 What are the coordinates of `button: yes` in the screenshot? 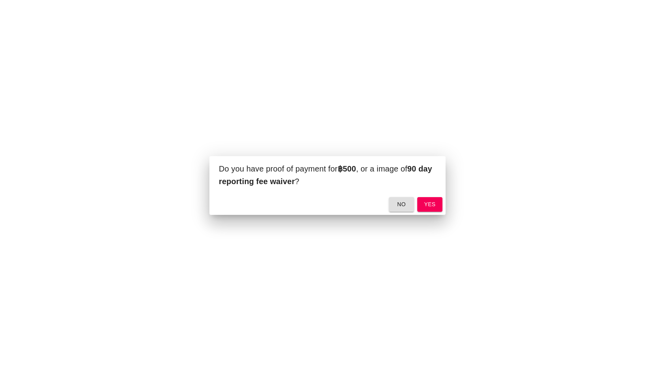 It's located at (430, 204).